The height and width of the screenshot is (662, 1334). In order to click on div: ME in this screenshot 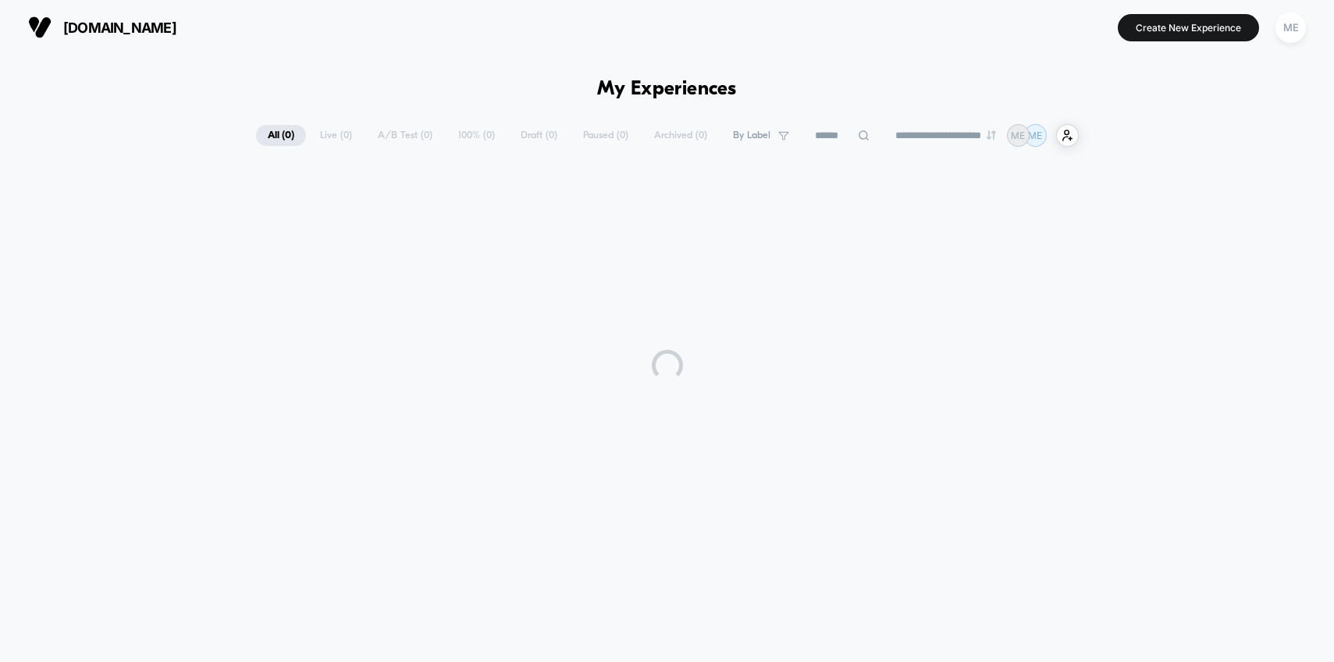, I will do `click(1290, 27)`.